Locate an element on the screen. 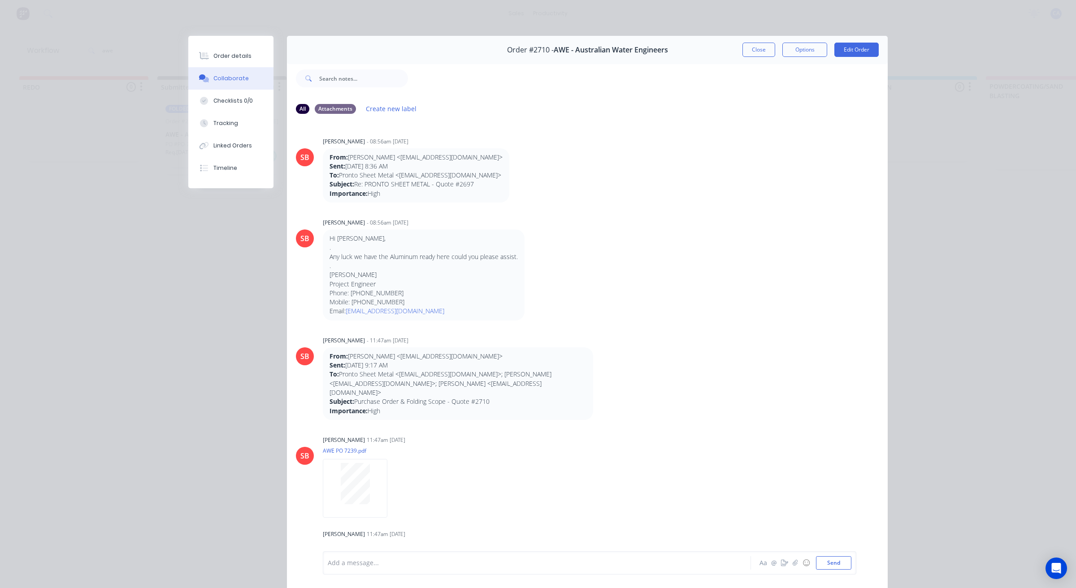 This screenshot has width=1076, height=588. div: Checklists 0/0 is located at coordinates (233, 101).